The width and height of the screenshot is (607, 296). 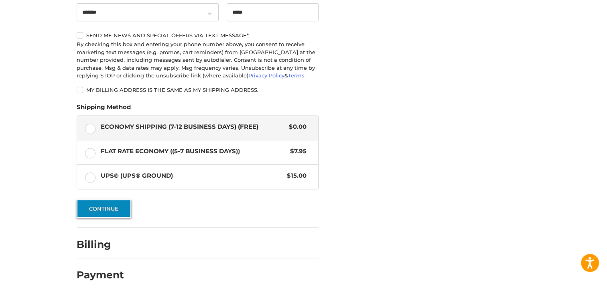 What do you see at coordinates (193, 151) in the screenshot?
I see `span: Flat Rate Economy ((5-7 Business Days))` at bounding box center [193, 151].